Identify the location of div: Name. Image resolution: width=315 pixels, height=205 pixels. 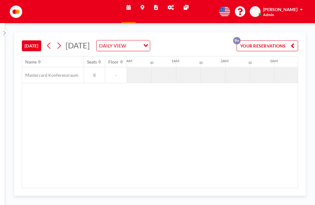
(31, 62).